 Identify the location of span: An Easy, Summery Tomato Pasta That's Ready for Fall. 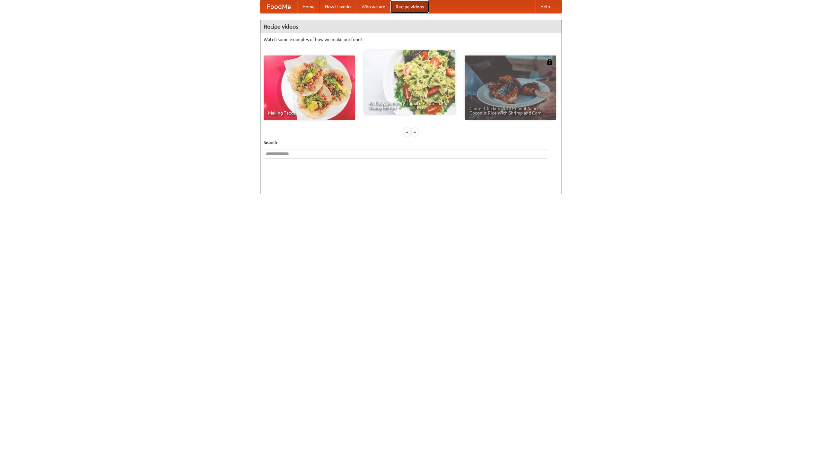
(410, 106).